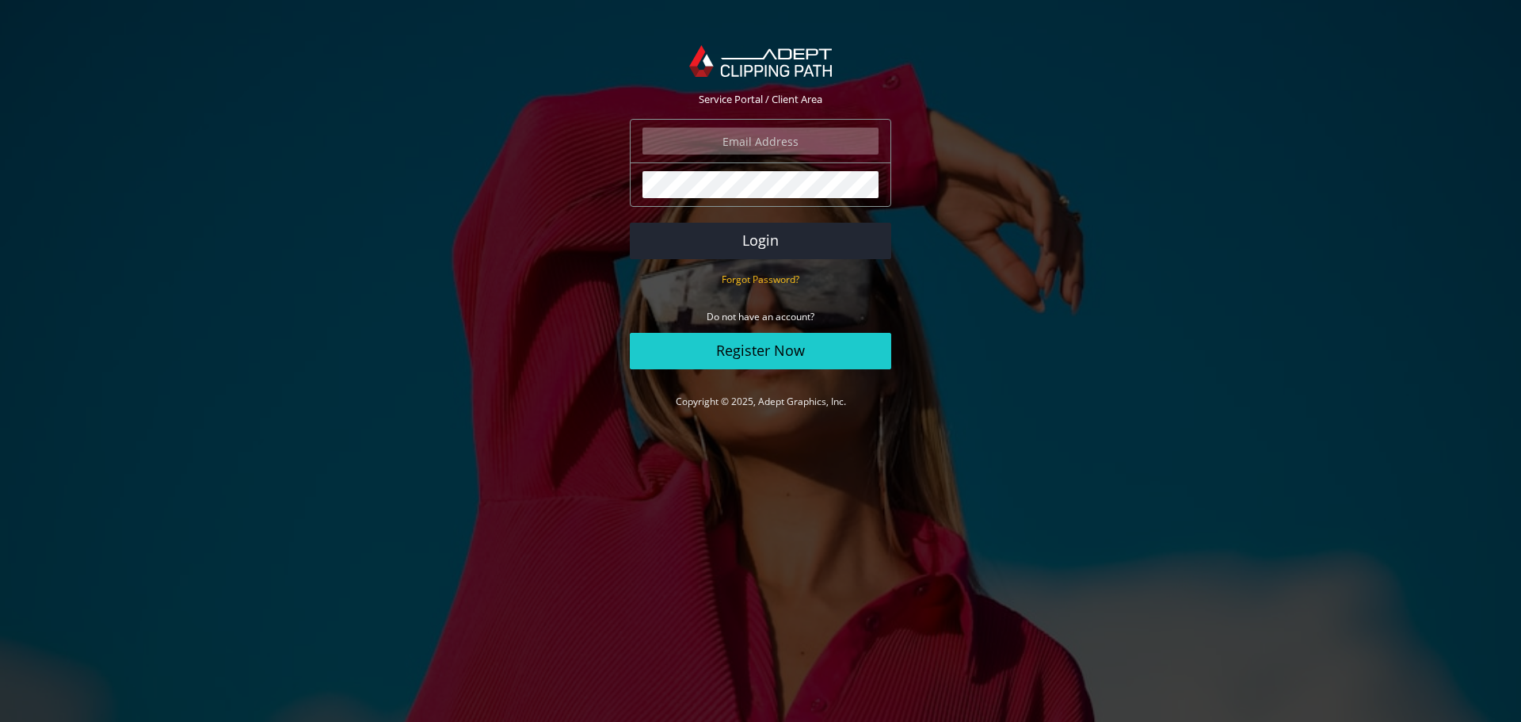  What do you see at coordinates (760, 279) in the screenshot?
I see `small: Forgot Password?` at bounding box center [760, 279].